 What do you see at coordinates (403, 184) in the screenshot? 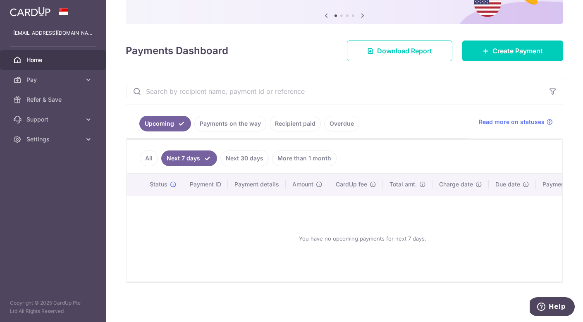
I see `span: Total amt.` at bounding box center [403, 184].